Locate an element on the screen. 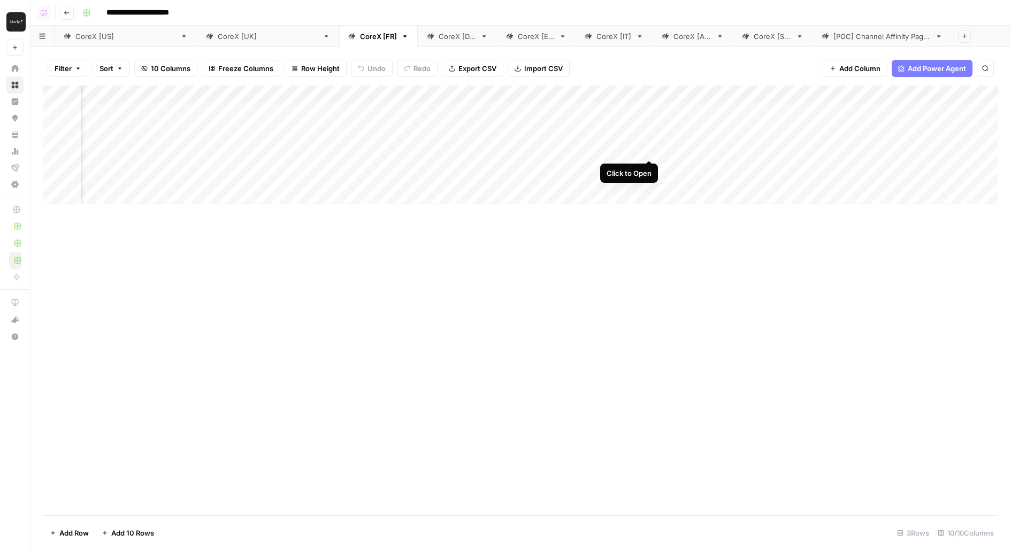 The image size is (1011, 550). span: Filter is located at coordinates (63, 68).